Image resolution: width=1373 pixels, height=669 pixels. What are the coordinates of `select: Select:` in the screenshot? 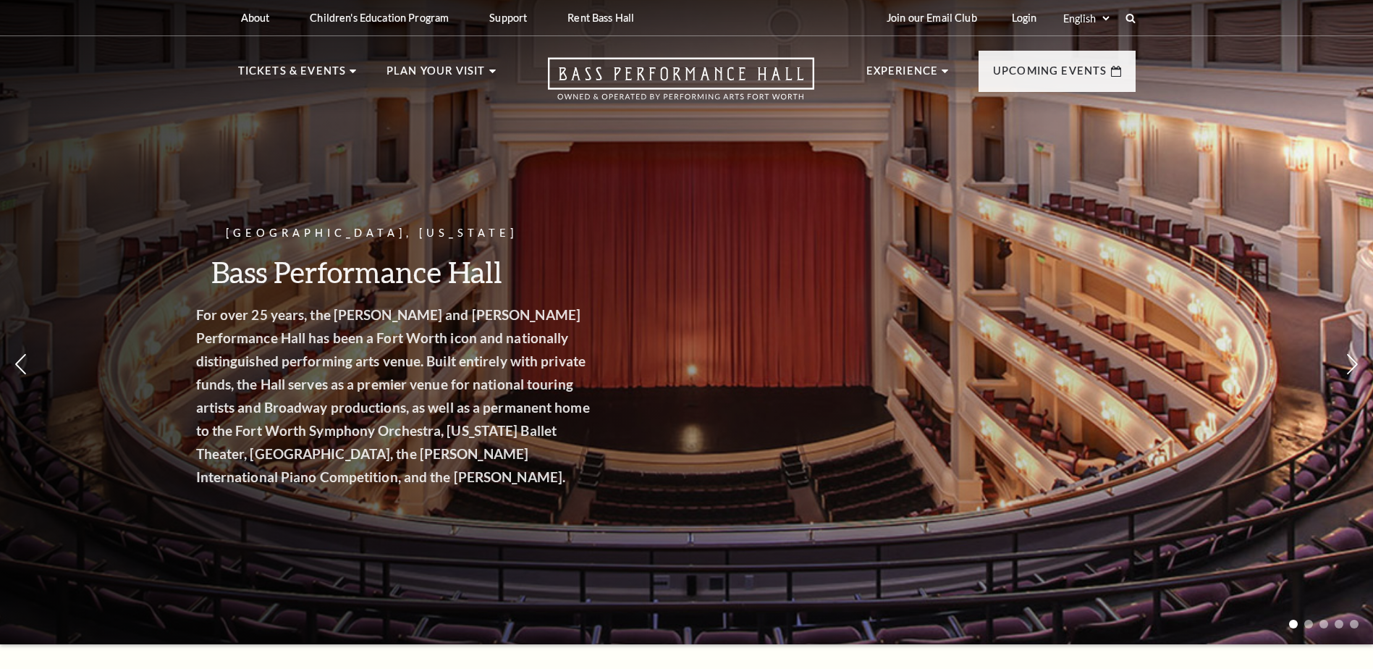 It's located at (1086, 18).